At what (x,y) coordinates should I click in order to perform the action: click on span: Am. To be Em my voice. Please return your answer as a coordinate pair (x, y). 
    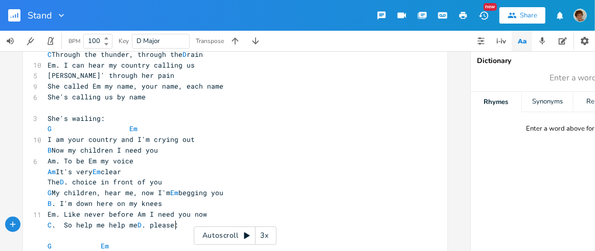
    Looking at the image, I should click on (91, 161).